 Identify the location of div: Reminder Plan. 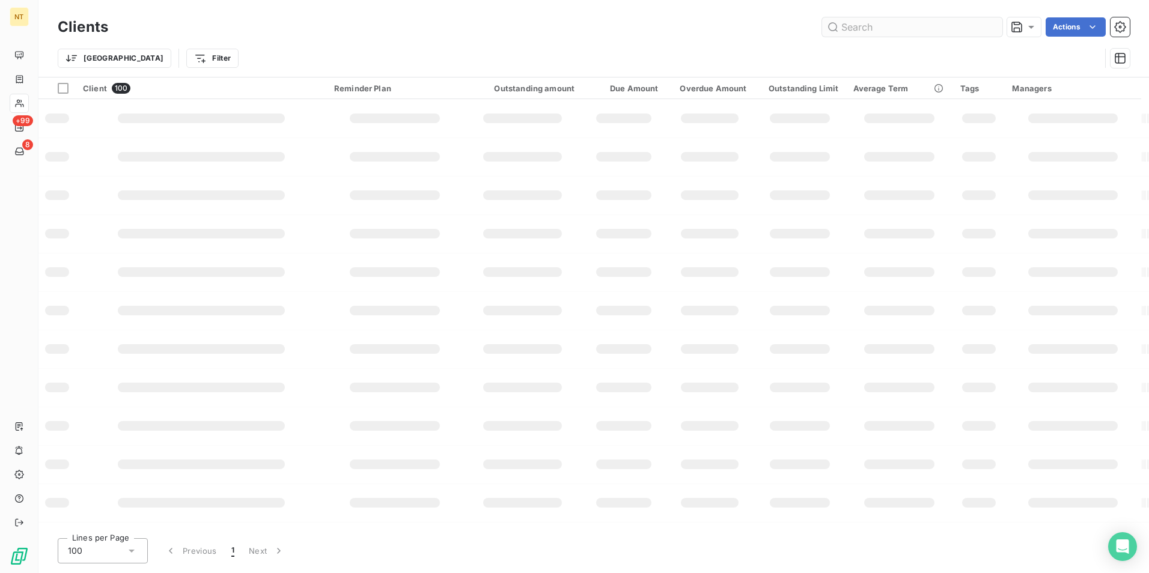
(395, 88).